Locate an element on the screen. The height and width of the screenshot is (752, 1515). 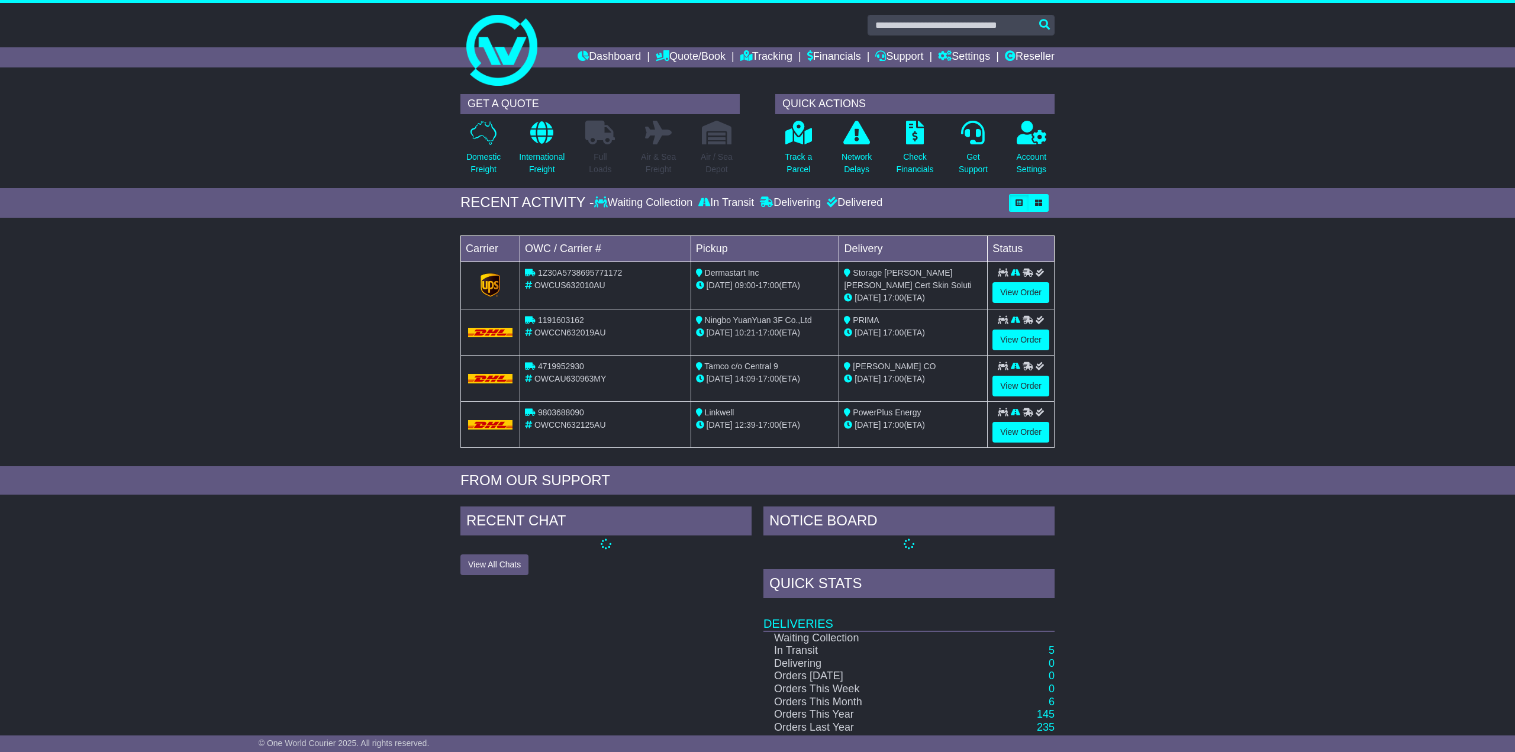
div: RECENT CHAT is located at coordinates (606, 522).